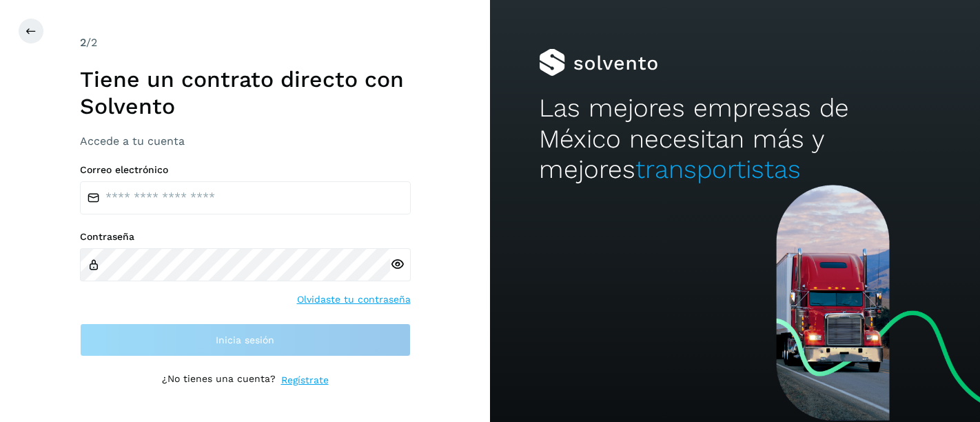 This screenshot has width=980, height=422. Describe the element at coordinates (245, 236) in the screenshot. I see `label: Contraseña` at that location.